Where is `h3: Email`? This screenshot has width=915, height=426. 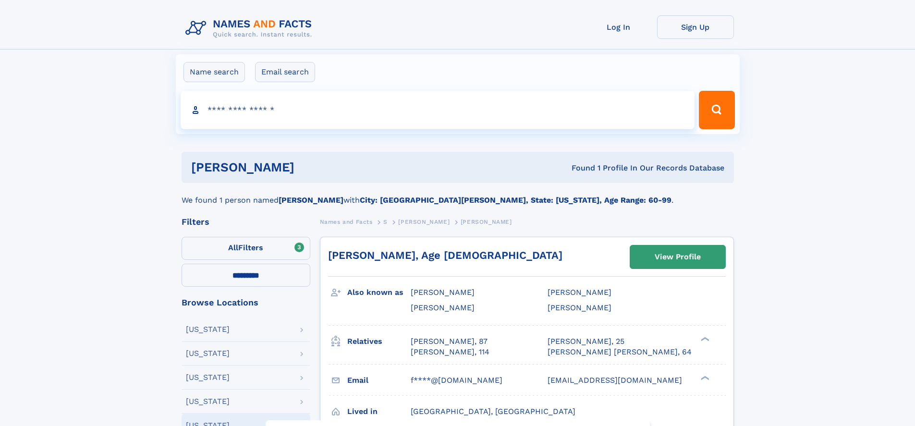
h3: Email is located at coordinates (379, 380).